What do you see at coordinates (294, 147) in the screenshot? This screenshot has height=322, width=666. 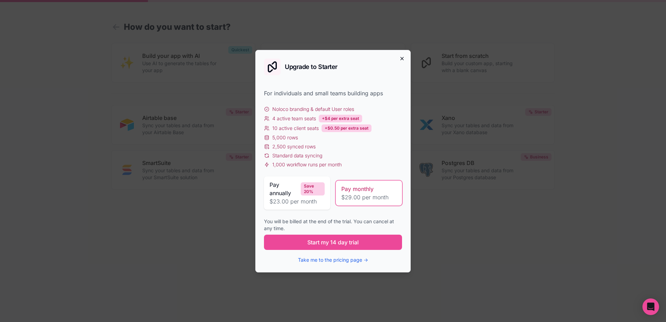 I see `span: 2,500 synced rows` at bounding box center [294, 147].